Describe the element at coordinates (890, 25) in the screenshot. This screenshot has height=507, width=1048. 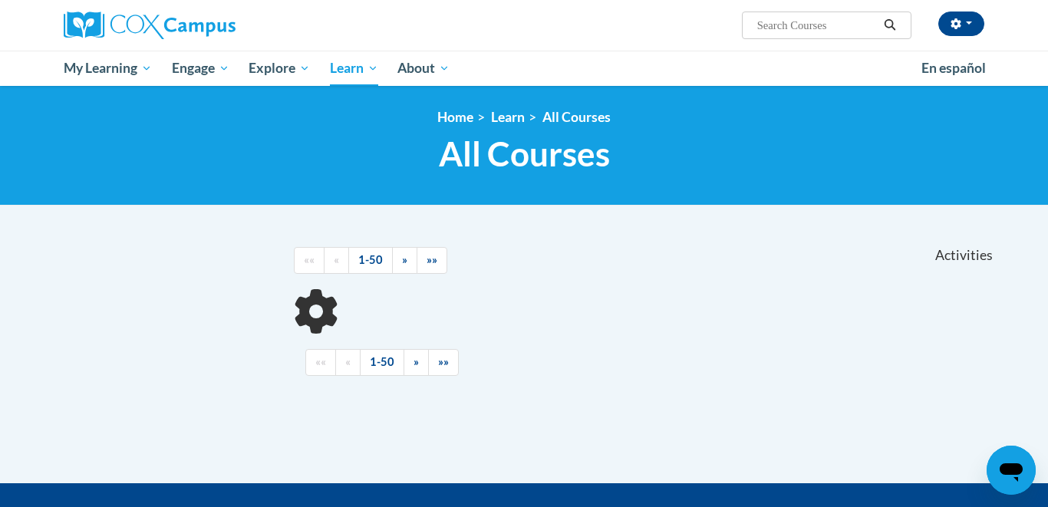
I see `button: Search` at that location.